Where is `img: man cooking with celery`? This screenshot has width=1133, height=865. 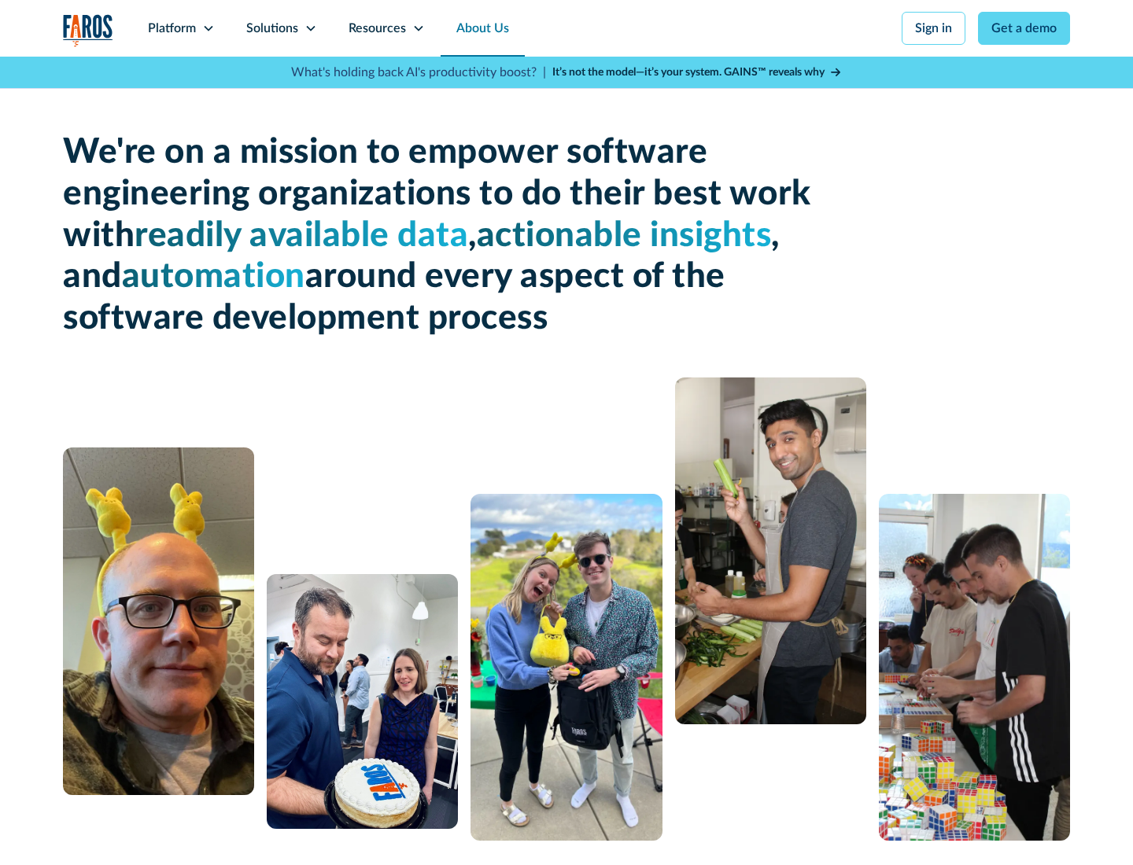 img: man cooking with celery is located at coordinates (770, 551).